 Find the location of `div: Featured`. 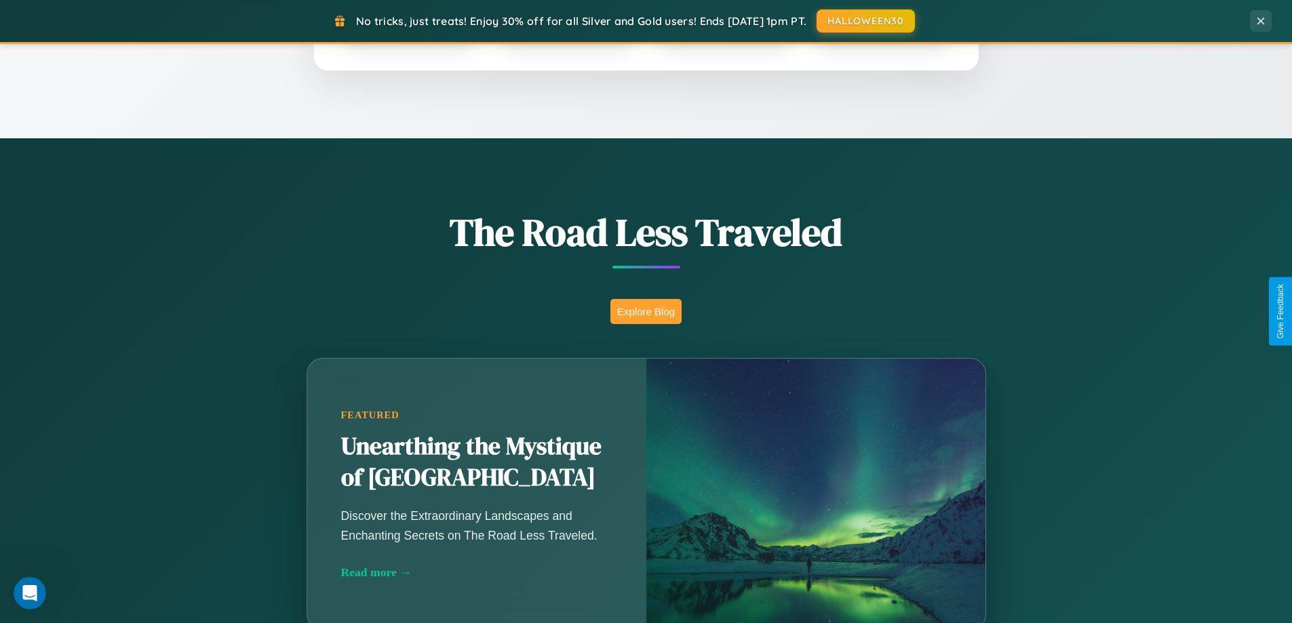

div: Featured is located at coordinates (477, 415).